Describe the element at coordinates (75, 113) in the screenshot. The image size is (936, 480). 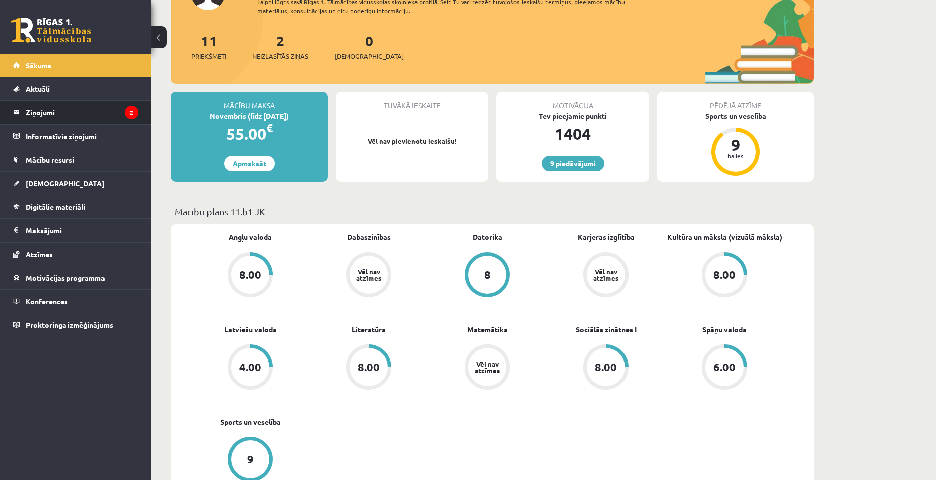
I see `a: Ziņojumi2` at that location.